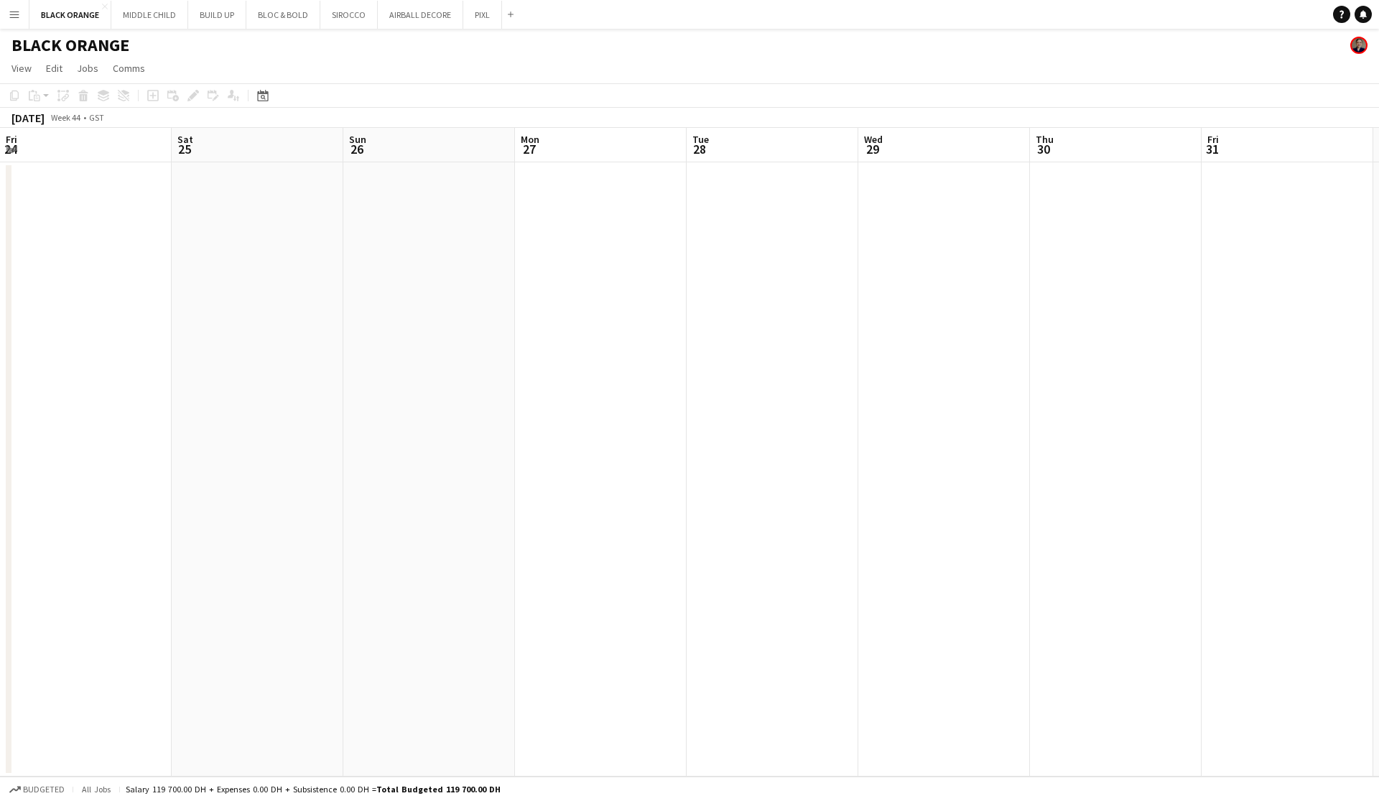 The height and width of the screenshot is (801, 1379). I want to click on span: 30, so click(1044, 149).